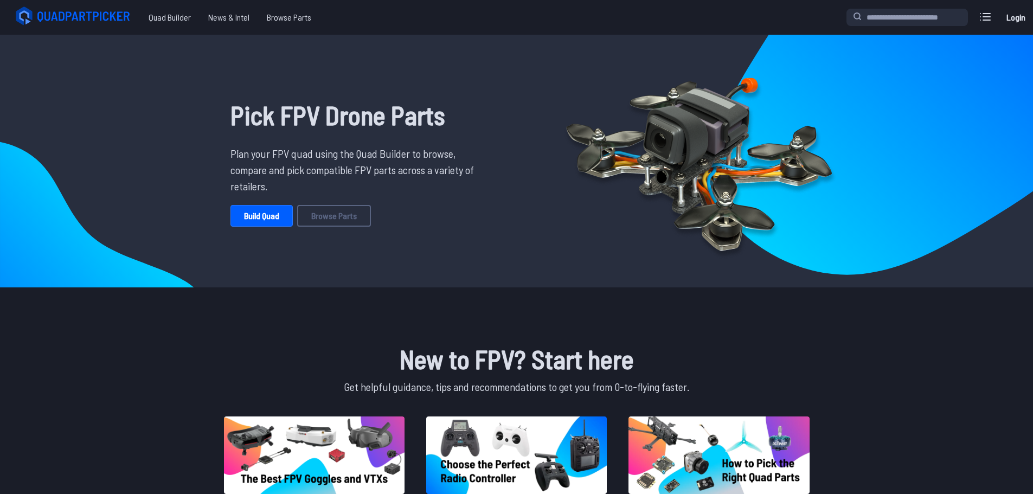 This screenshot has height=494, width=1033. I want to click on p: Plan your FPV quad using the Quad Builder to browse, compare and pick compatible FPV parts across..., so click(356, 170).